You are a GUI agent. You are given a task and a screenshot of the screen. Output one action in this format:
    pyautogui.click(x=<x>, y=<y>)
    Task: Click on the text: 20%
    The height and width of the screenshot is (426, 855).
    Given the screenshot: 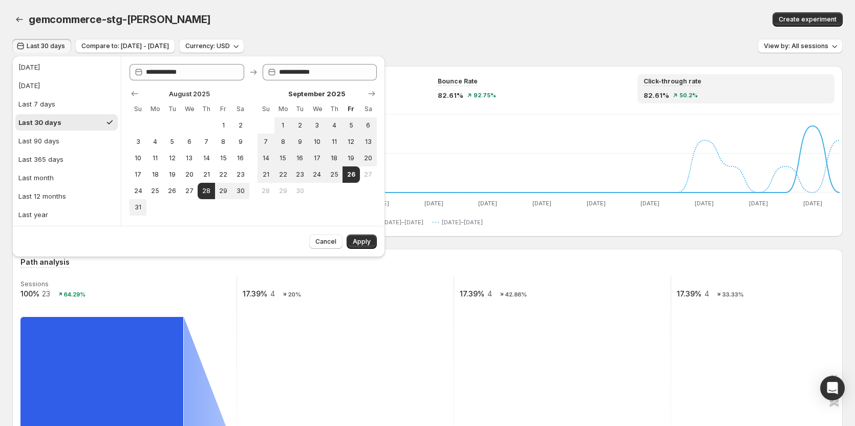 What is the action you would take?
    pyautogui.click(x=294, y=294)
    